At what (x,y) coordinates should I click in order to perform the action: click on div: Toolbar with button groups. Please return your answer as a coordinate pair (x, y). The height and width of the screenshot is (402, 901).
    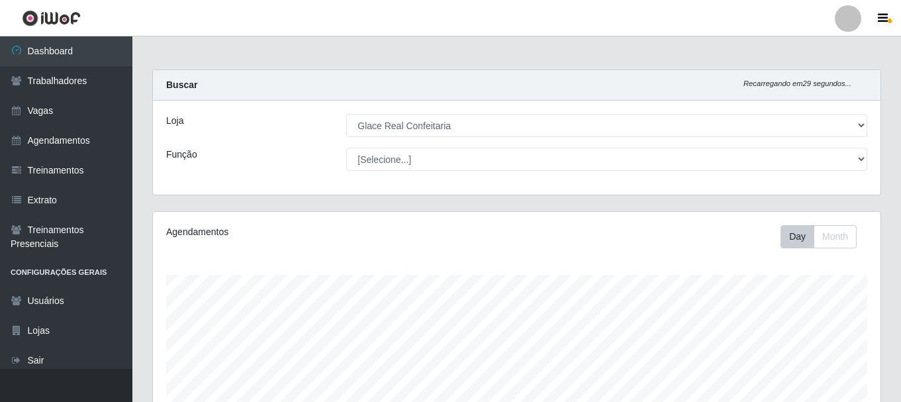
    Looking at the image, I should click on (823, 236).